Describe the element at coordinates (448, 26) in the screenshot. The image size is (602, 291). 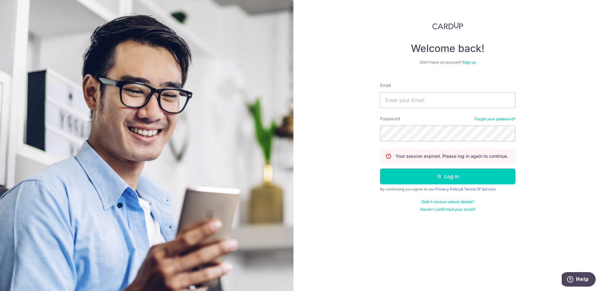
I see `img: CardUp Logo` at that location.